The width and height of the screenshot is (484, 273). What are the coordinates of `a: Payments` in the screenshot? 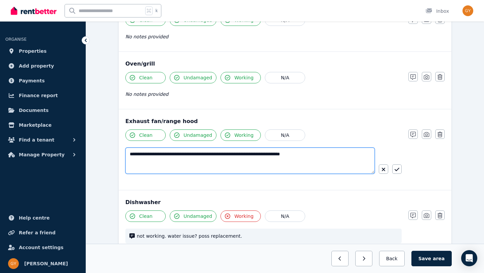 It's located at (43, 81).